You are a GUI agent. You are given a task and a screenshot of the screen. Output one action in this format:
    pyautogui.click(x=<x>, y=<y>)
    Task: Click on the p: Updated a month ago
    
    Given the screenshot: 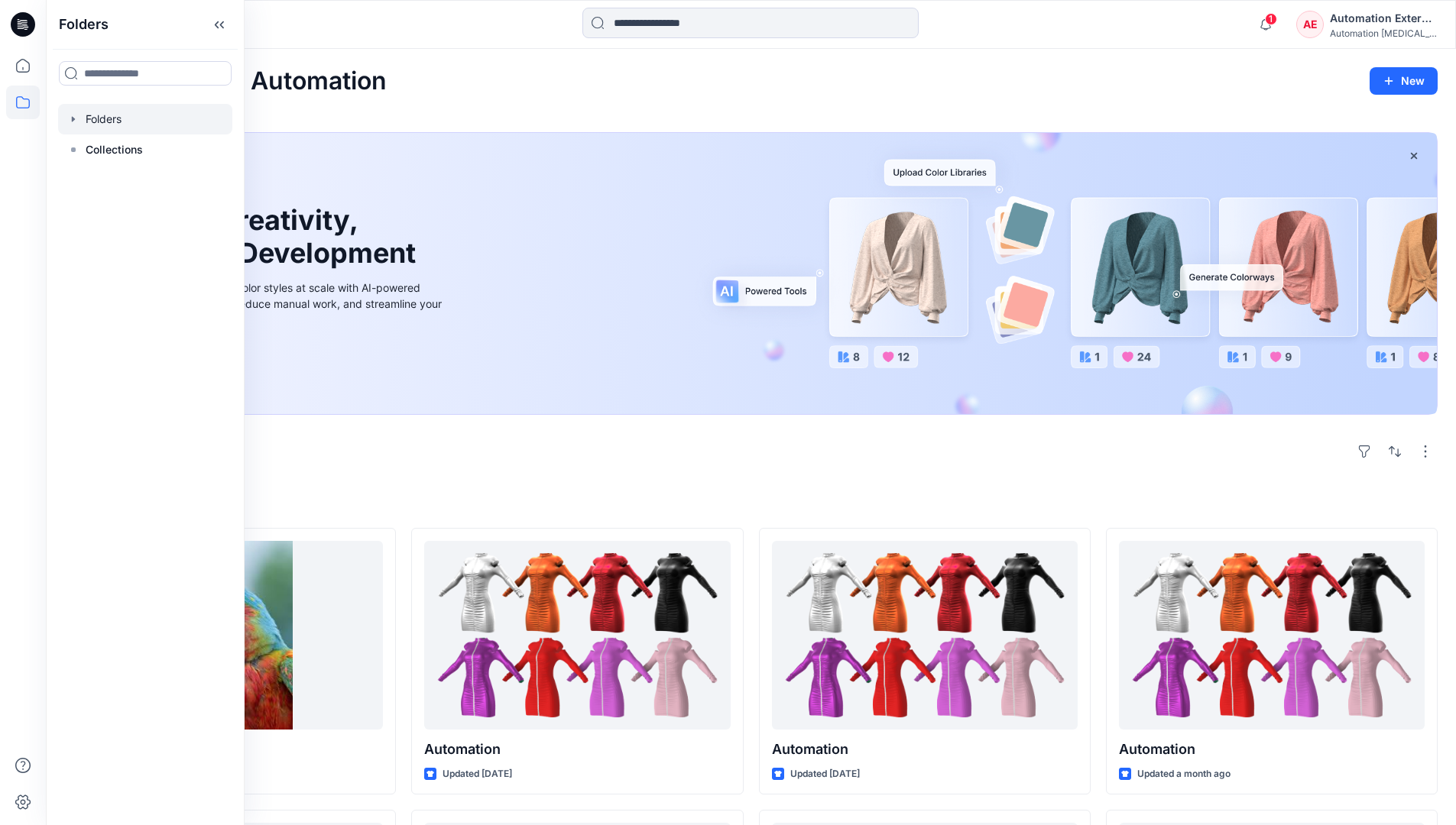 What is the action you would take?
    pyautogui.click(x=1183, y=774)
    